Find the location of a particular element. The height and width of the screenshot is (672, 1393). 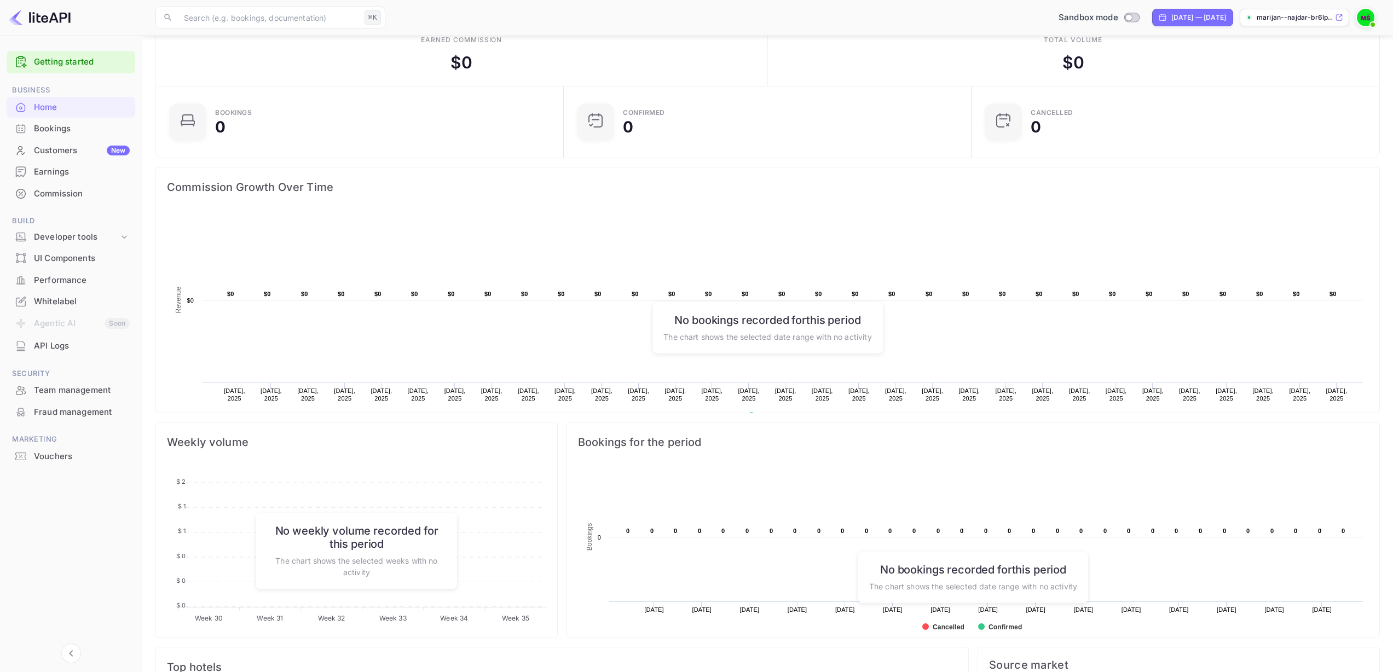

tspan: Week 30 is located at coordinates (209, 618).